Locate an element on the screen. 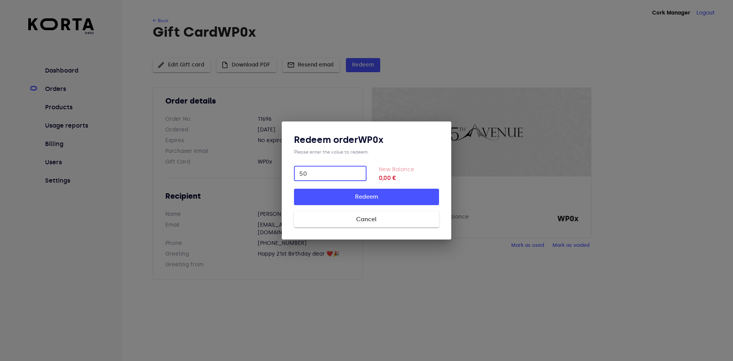 The width and height of the screenshot is (733, 361). label: New Balance is located at coordinates (396, 169).